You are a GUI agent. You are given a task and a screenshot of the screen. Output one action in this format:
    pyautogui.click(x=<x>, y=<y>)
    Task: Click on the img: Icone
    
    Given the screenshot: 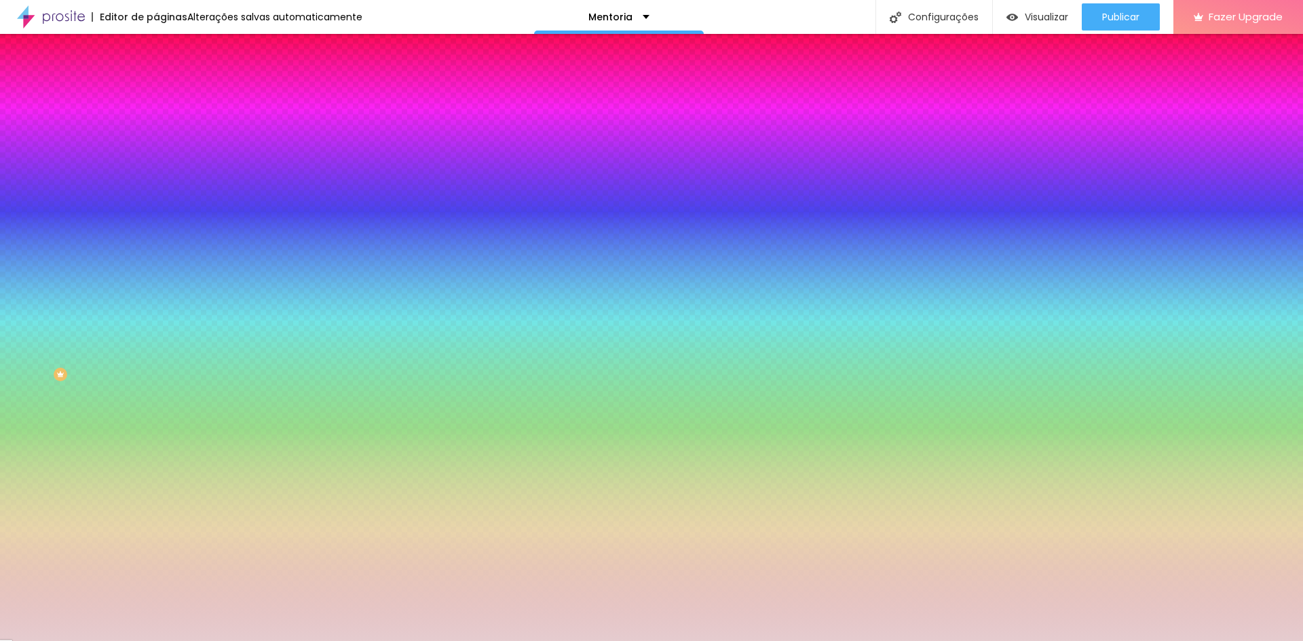 What is the action you would take?
    pyautogui.click(x=895, y=17)
    